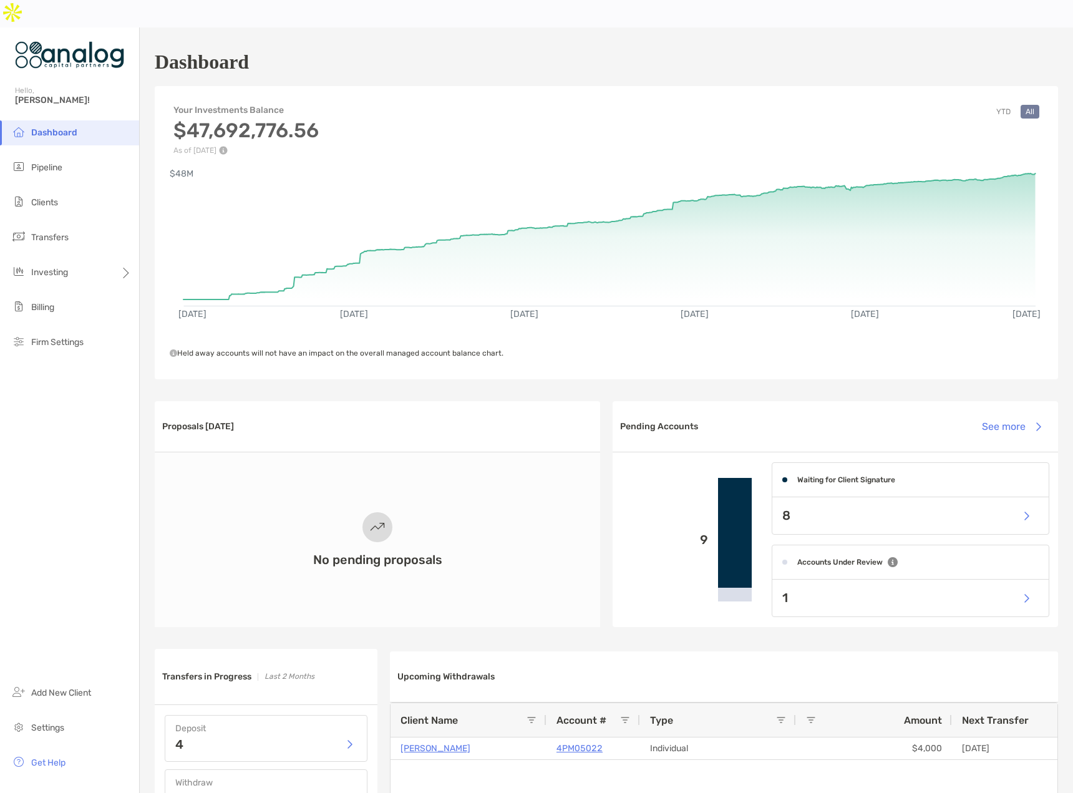  I want to click on span: Account #, so click(581, 720).